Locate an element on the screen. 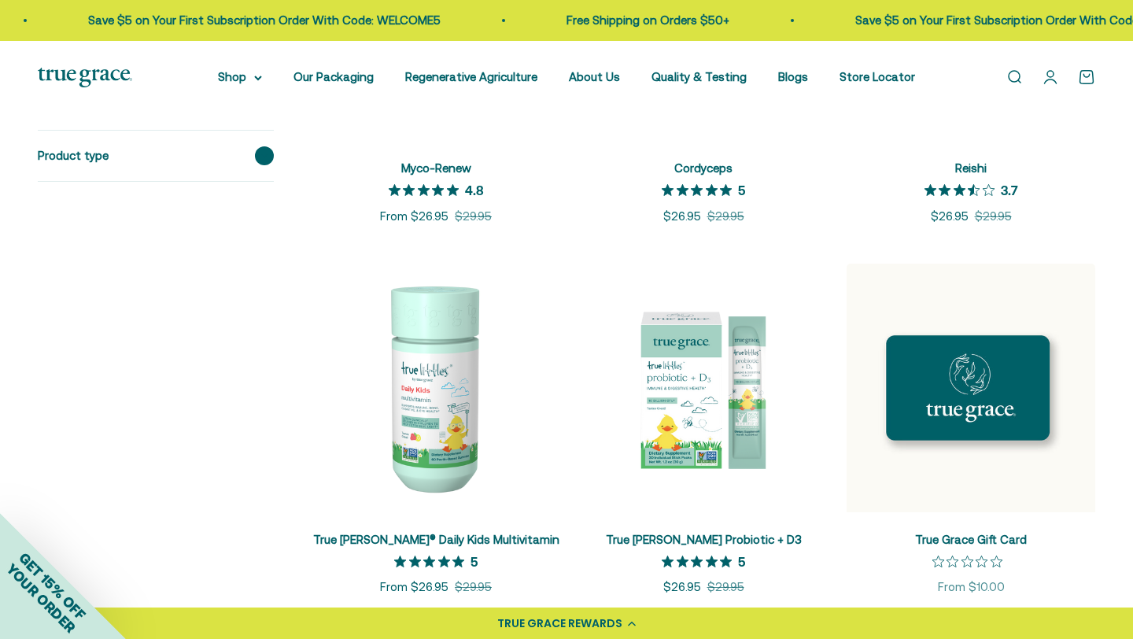  span: 4.8 out of 5 stars rating in total 11 reviews. is located at coordinates (427, 190).